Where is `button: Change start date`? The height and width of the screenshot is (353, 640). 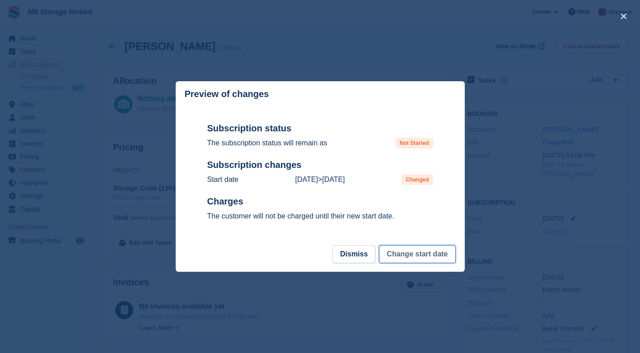 button: Change start date is located at coordinates (417, 254).